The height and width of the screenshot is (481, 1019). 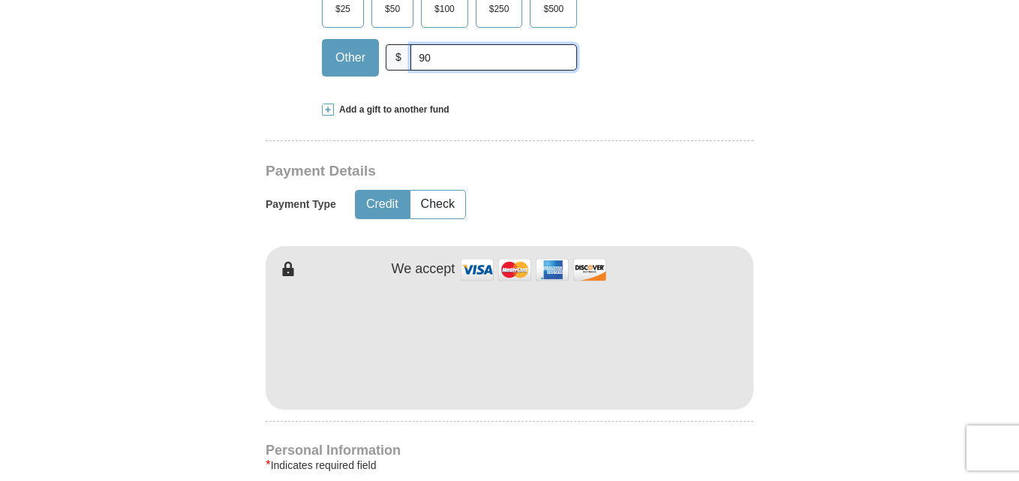 What do you see at coordinates (533, 269) in the screenshot?
I see `img: credit cards accepted` at bounding box center [533, 269].